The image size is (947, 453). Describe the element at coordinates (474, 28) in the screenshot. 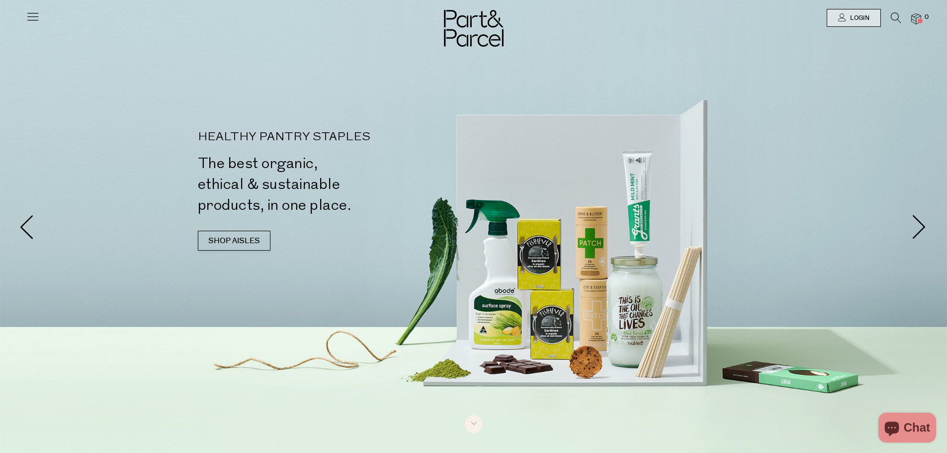

I see `img: Part&Parcel` at that location.